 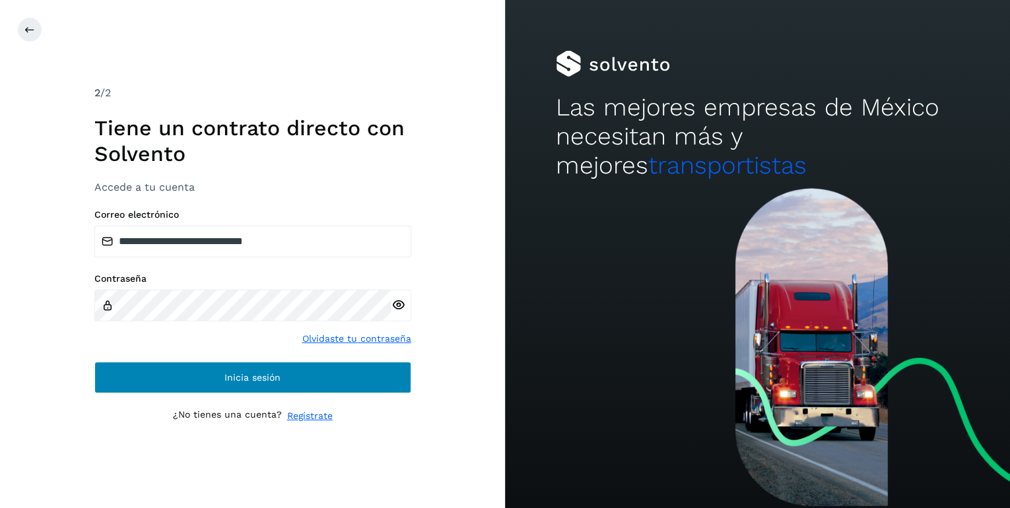 I want to click on span: Inicia sesión, so click(x=252, y=377).